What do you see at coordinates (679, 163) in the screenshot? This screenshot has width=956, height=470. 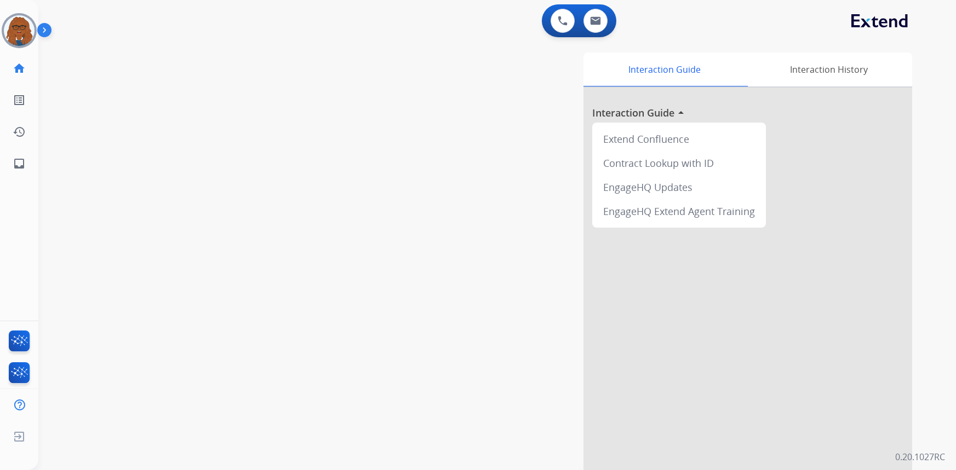 I see `div: Contract Lookup with ID` at bounding box center [679, 163].